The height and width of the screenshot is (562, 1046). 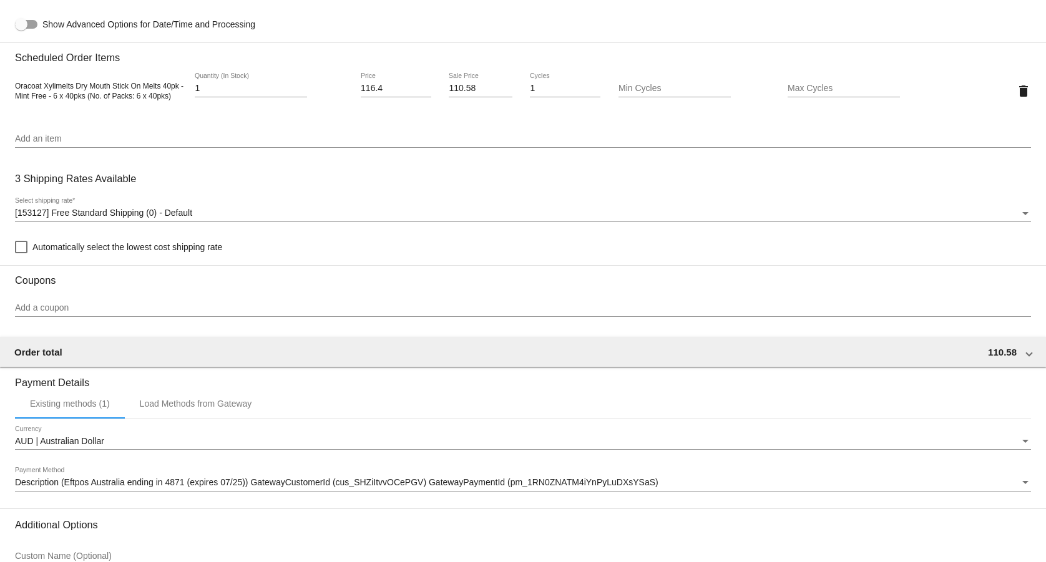 What do you see at coordinates (523, 308) in the screenshot?
I see `input: Add a coupon` at bounding box center [523, 308].